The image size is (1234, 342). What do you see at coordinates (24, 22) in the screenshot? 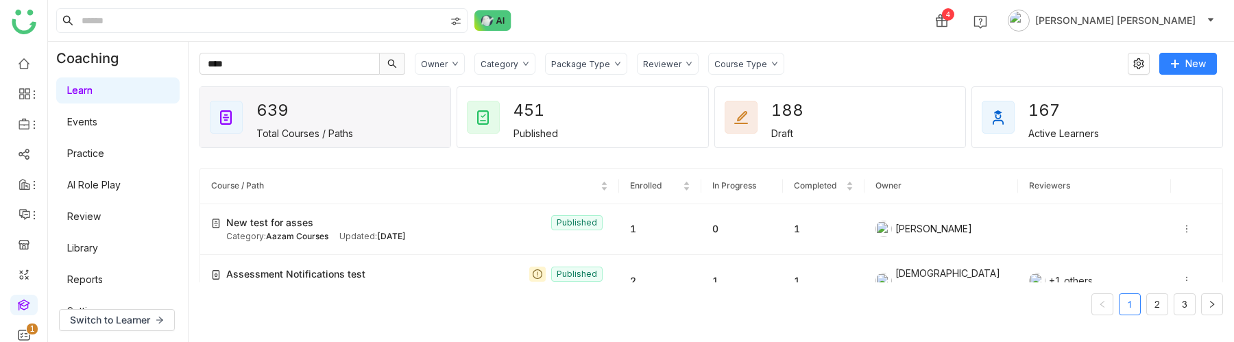
I see `img: logo` at bounding box center [24, 22].